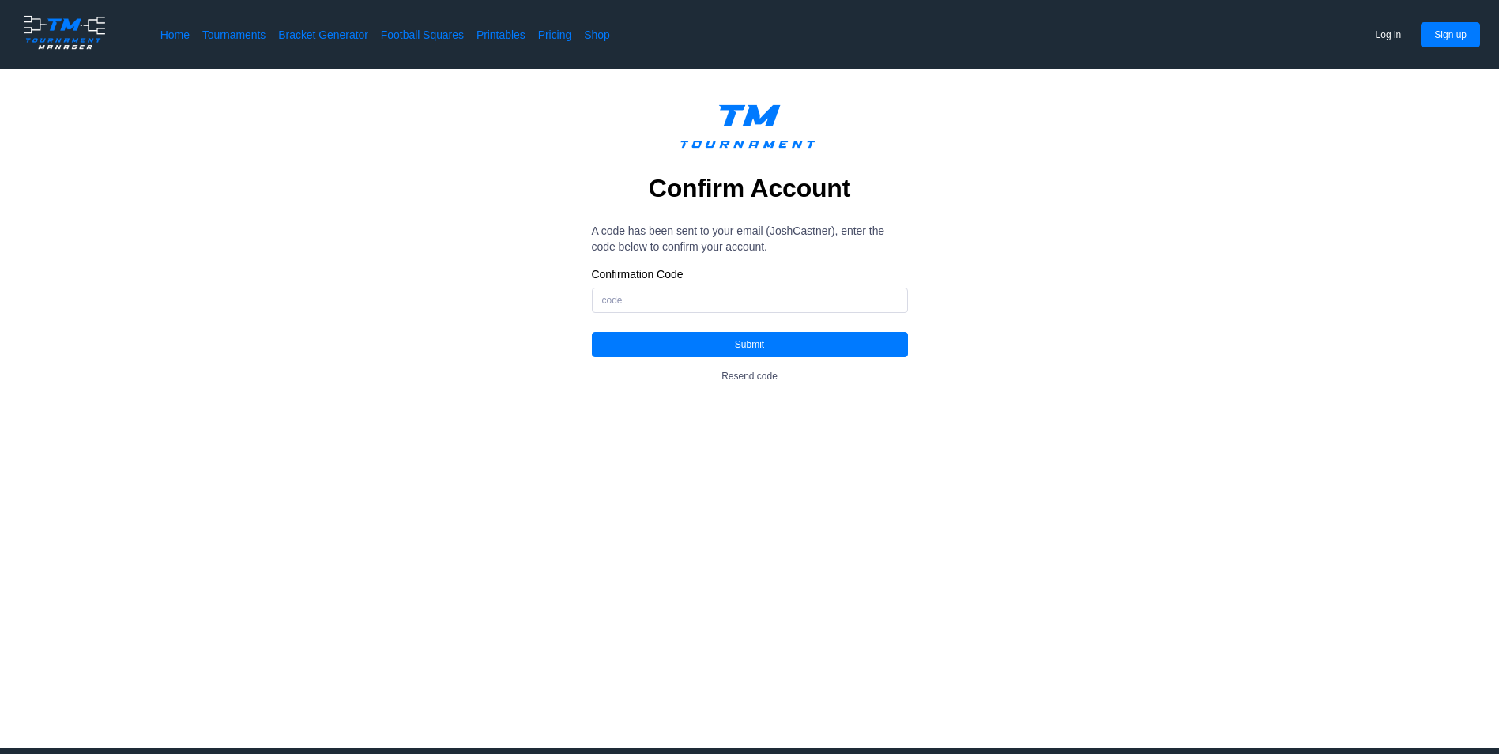  I want to click on input: code, so click(750, 300).